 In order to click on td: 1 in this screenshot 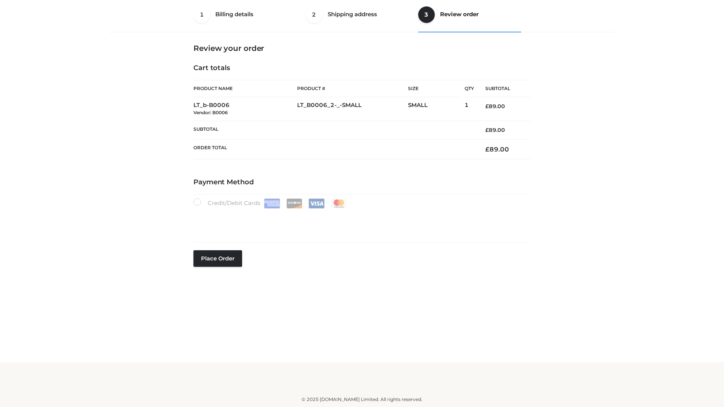, I will do `click(469, 109)`.